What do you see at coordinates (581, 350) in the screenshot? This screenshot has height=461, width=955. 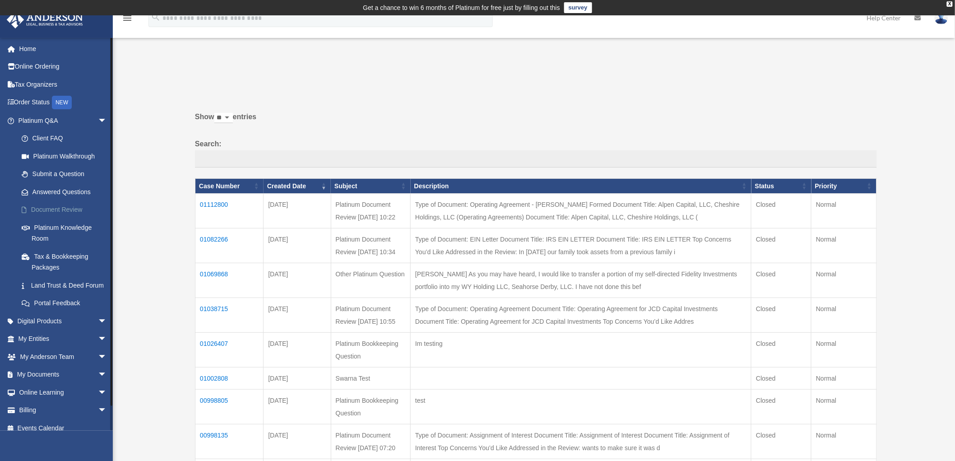 I see `td: Im testing` at bounding box center [581, 350].